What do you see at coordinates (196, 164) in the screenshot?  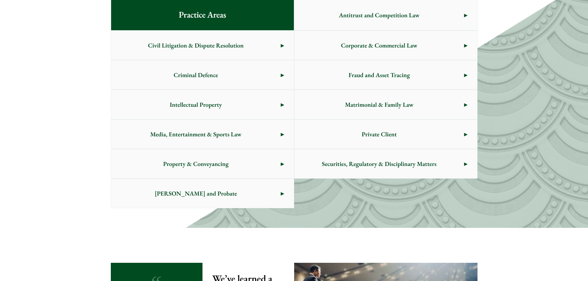 I see `span: Property & Conveyancing` at bounding box center [196, 164].